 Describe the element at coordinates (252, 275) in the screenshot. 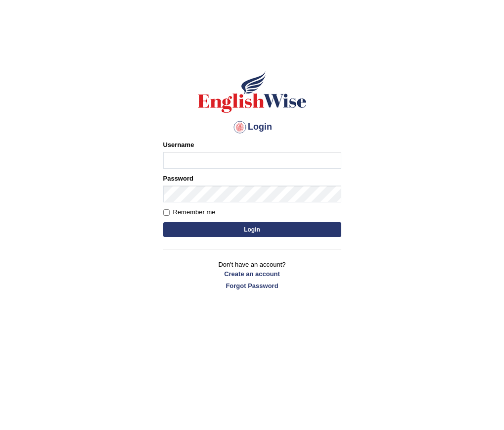

I see `p: Don't have an account?` at that location.